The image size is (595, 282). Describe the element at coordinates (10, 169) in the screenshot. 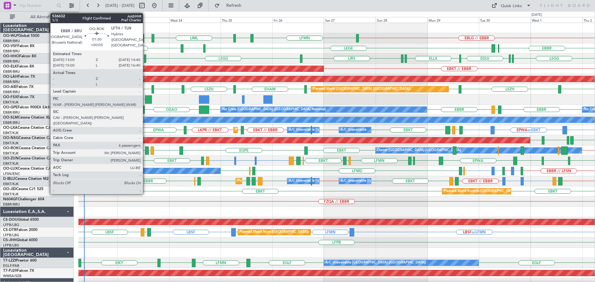

I see `span: OO-LUX` at that location.